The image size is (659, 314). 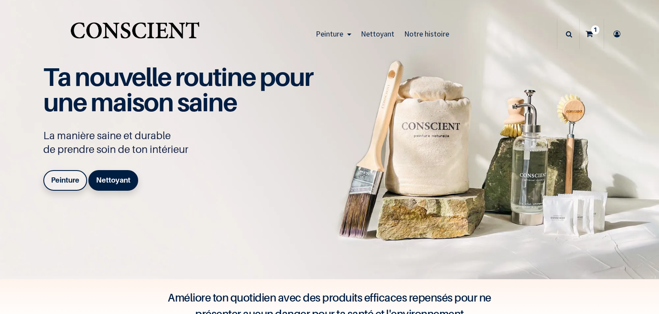 What do you see at coordinates (135, 34) in the screenshot?
I see `span: Logo of Conscient` at bounding box center [135, 34].